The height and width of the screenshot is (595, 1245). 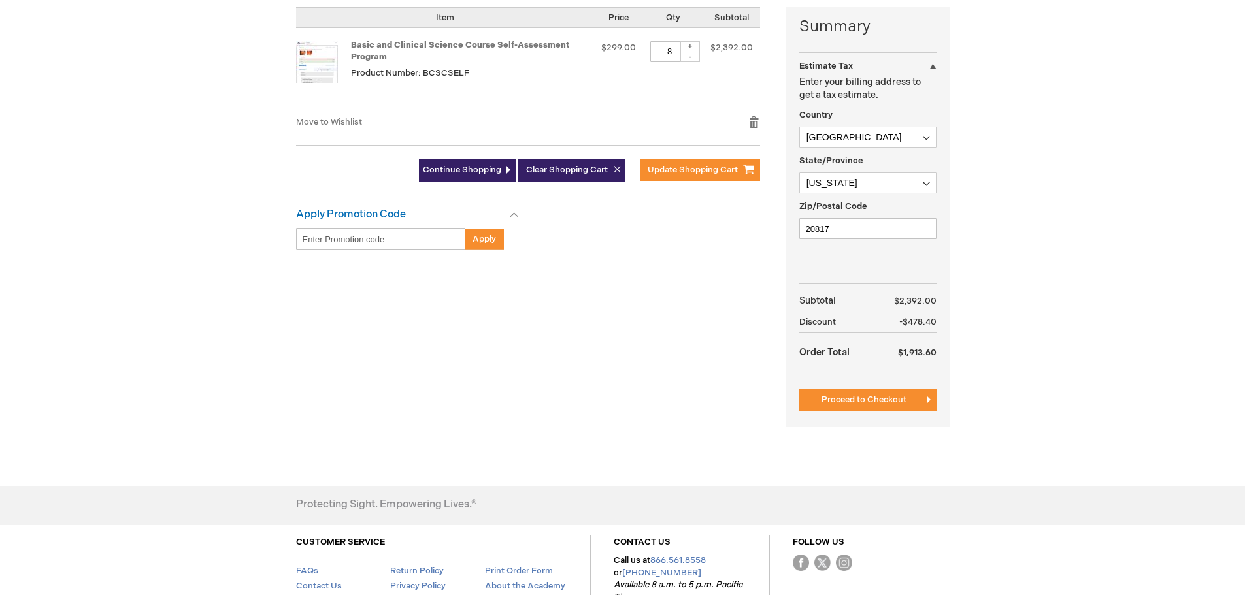 I want to click on span: Discount, so click(x=817, y=322).